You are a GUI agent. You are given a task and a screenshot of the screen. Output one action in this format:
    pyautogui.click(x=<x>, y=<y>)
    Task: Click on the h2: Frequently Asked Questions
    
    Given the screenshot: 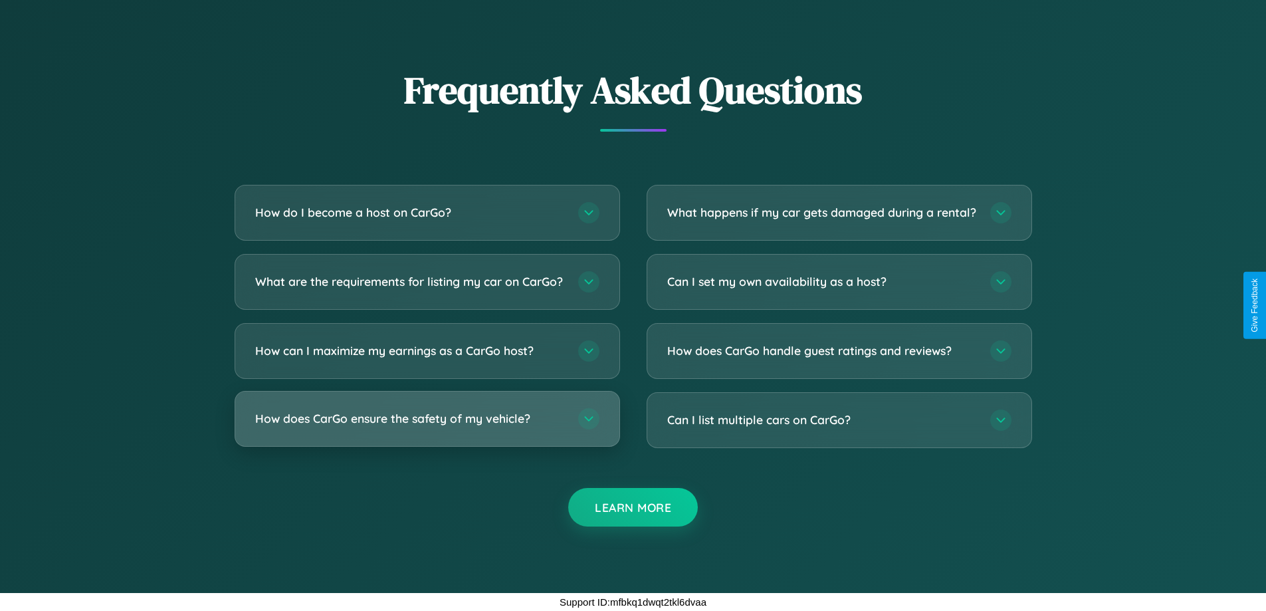 What is the action you would take?
    pyautogui.click(x=634, y=90)
    